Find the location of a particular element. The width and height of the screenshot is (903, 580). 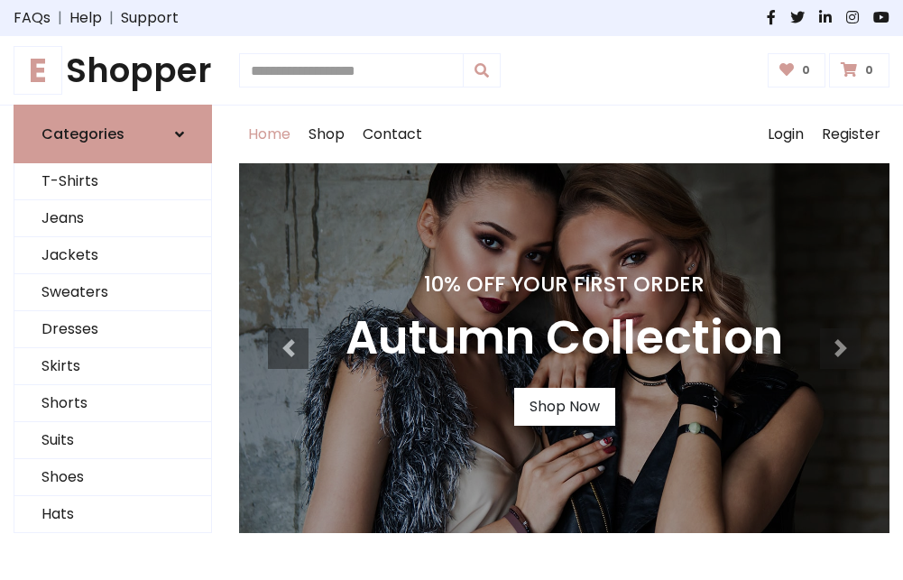

a: FAQs is located at coordinates (32, 18).